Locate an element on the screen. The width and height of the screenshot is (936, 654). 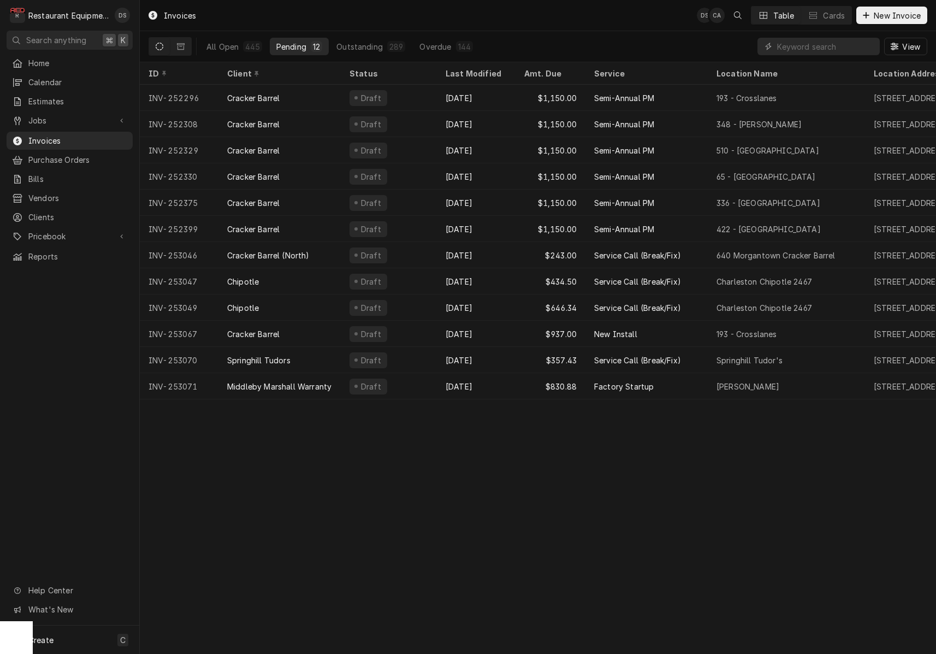
div: 640 Morgantown Cracker Barrel is located at coordinates (776, 255).